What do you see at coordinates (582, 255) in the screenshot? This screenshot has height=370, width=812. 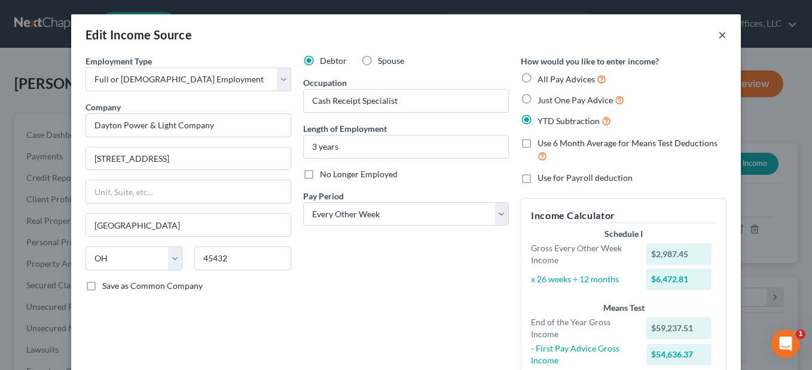 I see `div: Gross Every Other Week Income` at bounding box center [582, 255].